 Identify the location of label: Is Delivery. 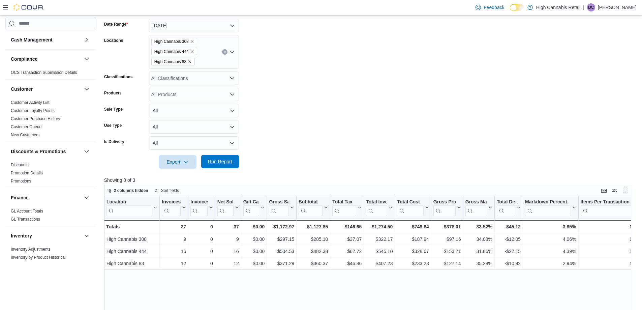
(114, 142).